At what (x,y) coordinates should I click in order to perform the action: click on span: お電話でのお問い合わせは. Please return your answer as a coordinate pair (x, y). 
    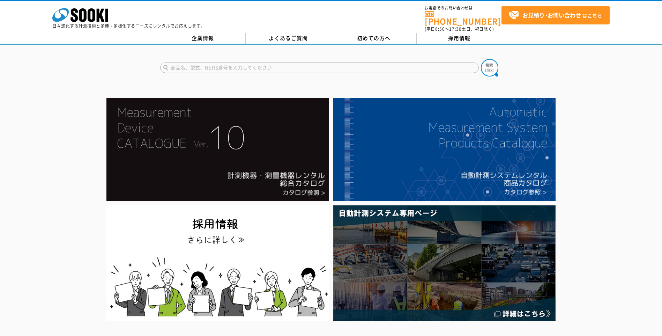
    Looking at the image, I should click on (463, 8).